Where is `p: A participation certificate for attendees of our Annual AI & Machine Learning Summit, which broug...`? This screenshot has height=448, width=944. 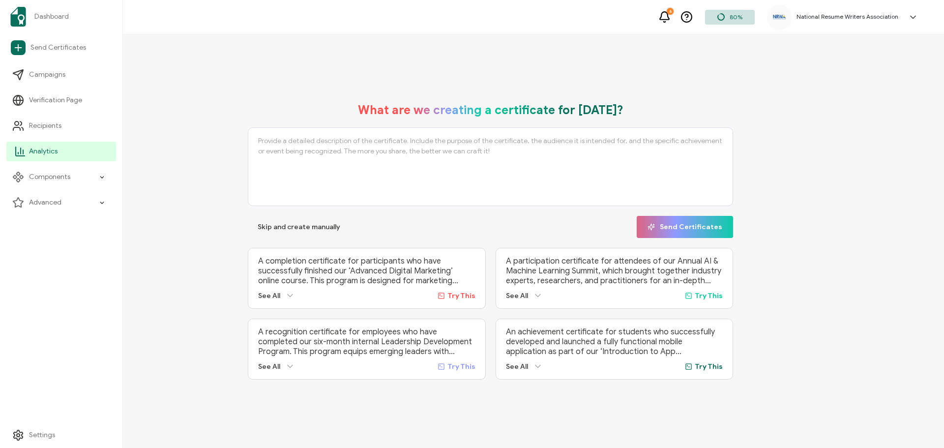 p: A participation certificate for attendees of our Annual AI & Machine Learning Summit, which broug... is located at coordinates (614, 271).